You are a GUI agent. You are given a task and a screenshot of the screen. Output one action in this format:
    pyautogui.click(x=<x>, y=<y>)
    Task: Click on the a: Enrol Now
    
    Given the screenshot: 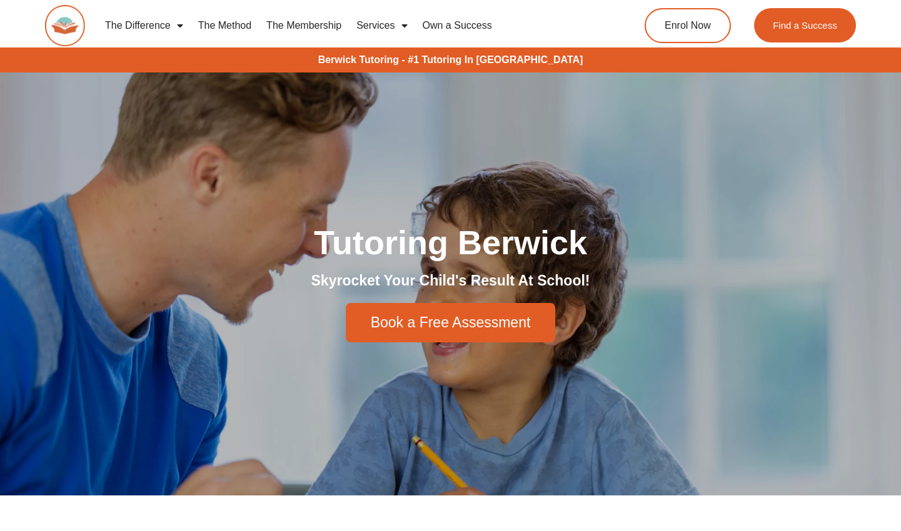 What is the action you would take?
    pyautogui.click(x=687, y=26)
    